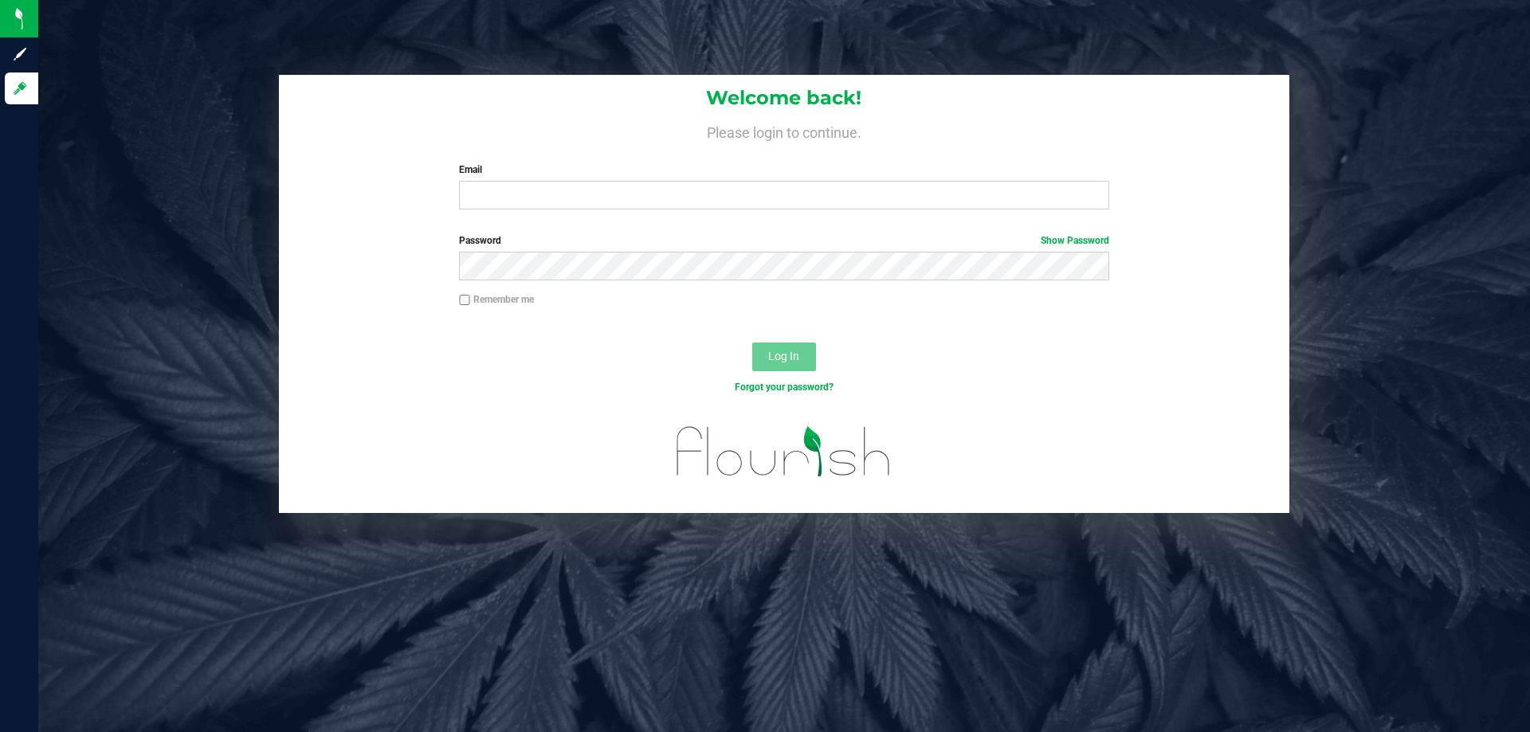 The image size is (1530, 732). Describe the element at coordinates (496, 300) in the screenshot. I see `label: Remember me` at that location.